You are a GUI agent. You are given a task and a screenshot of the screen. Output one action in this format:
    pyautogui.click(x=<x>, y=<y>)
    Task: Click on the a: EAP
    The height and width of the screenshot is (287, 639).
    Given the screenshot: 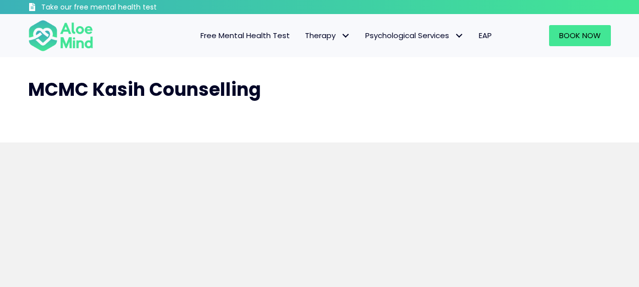 What is the action you would take?
    pyautogui.click(x=485, y=36)
    